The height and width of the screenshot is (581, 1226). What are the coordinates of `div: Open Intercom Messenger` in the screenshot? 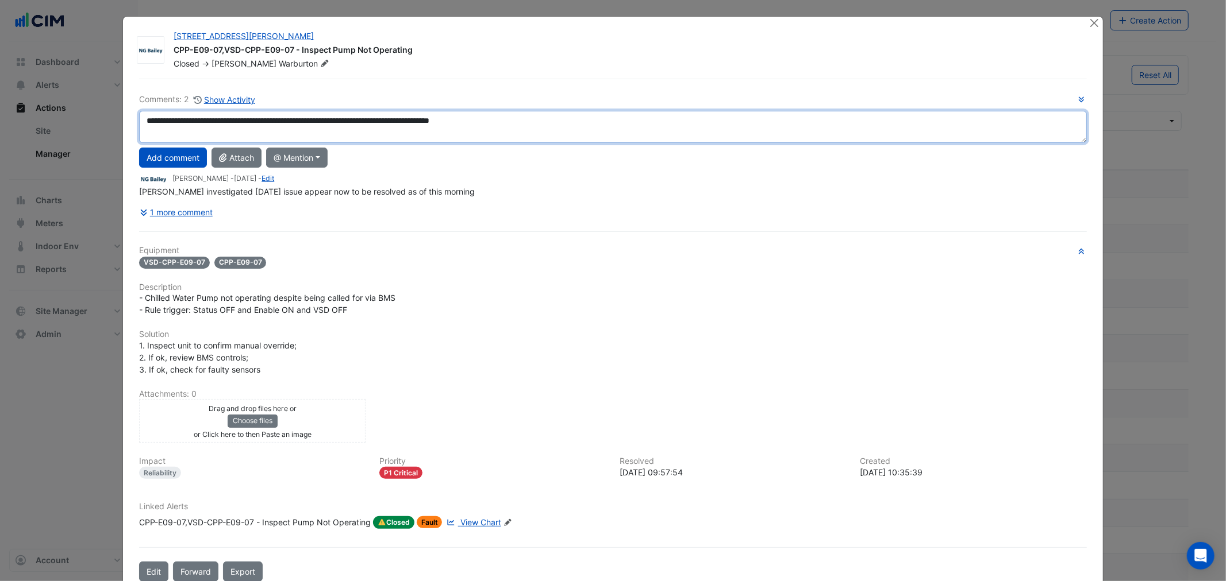 It's located at (1200, 556).